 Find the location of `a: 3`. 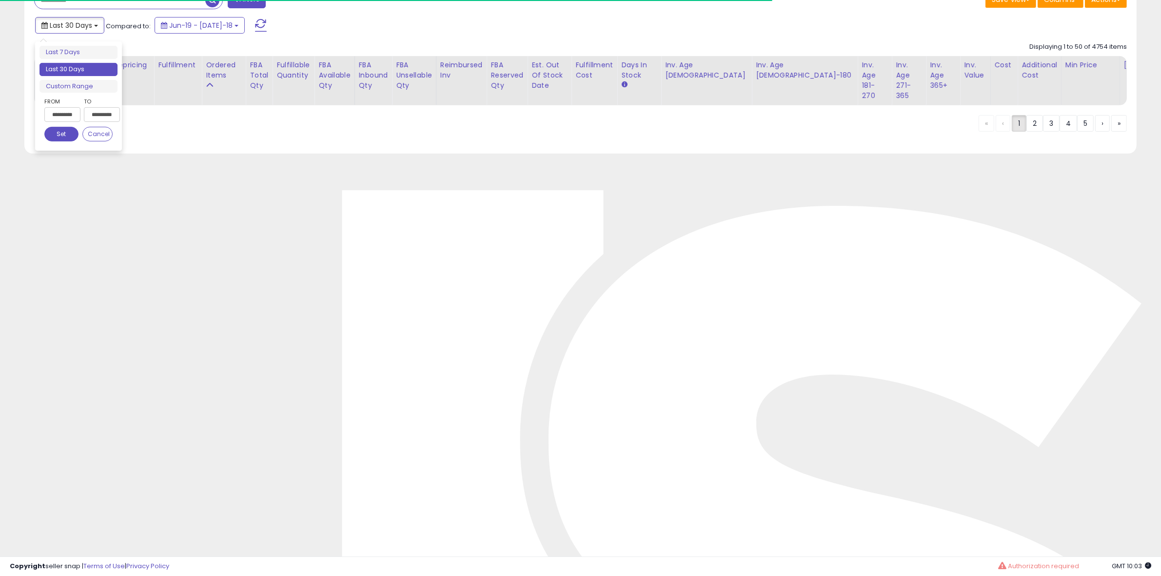

a: 3 is located at coordinates (1051, 123).